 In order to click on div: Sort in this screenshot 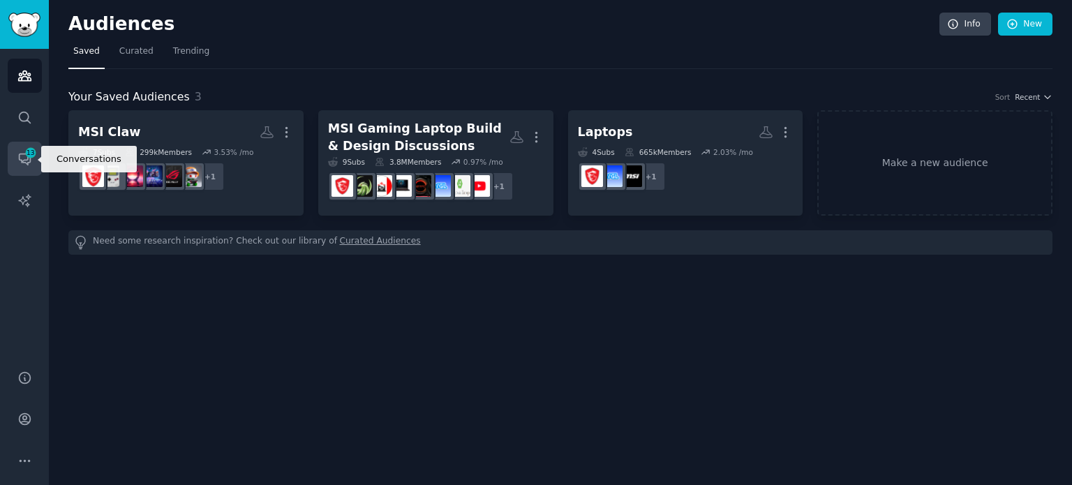, I will do `click(1003, 97)`.